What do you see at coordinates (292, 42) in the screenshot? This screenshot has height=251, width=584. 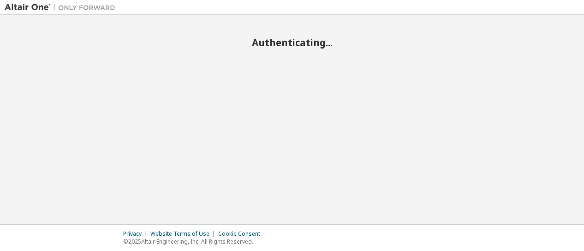 I see `h2: Authenticating...` at bounding box center [292, 42].